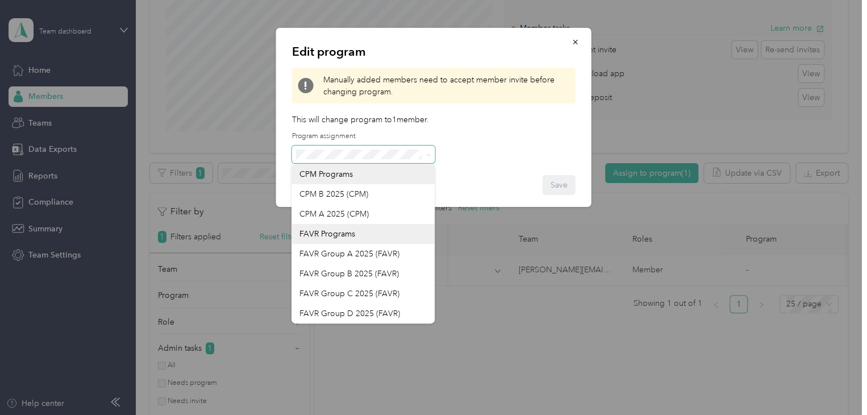 This screenshot has width=867, height=415. I want to click on p: Edit program, so click(433, 52).